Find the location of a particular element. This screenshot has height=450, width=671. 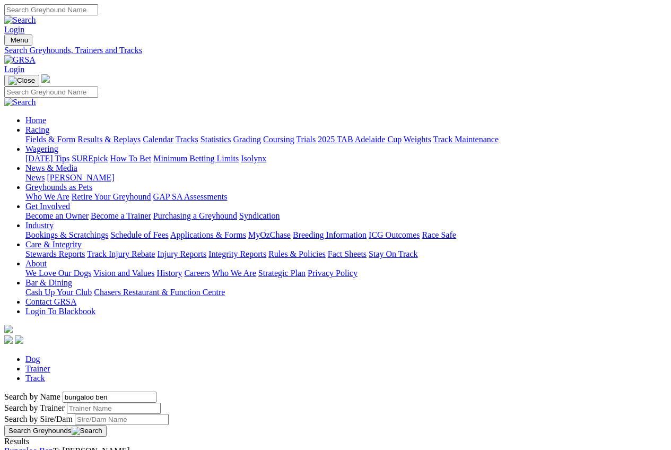

a: About is located at coordinates (36, 263).